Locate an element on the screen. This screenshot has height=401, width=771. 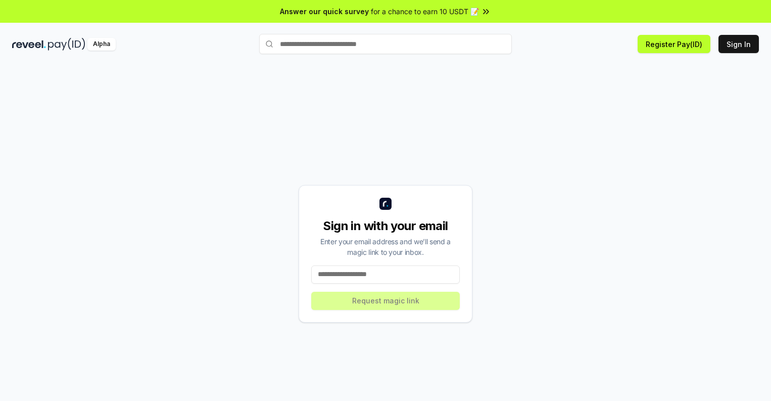
div: Enter your email address and we’ll send a magic link to your inbox. is located at coordinates (386, 247).